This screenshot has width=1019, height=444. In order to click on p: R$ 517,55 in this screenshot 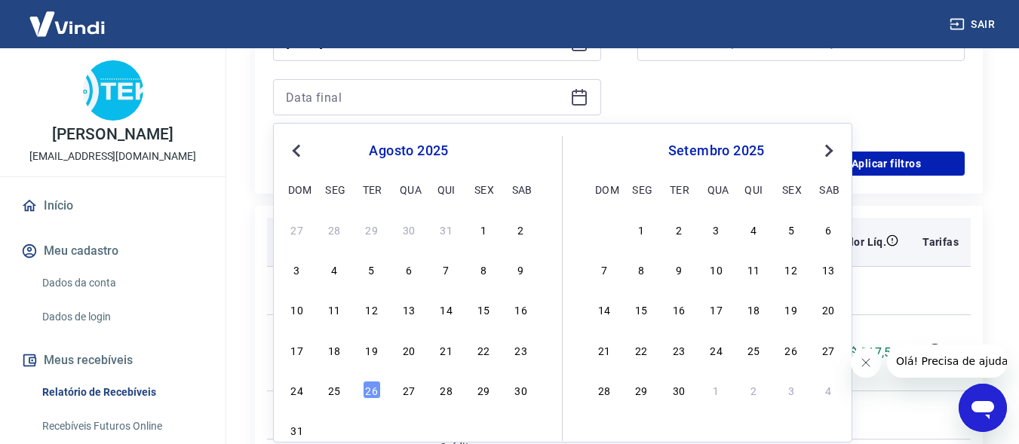, I will do `click(870, 353)`.